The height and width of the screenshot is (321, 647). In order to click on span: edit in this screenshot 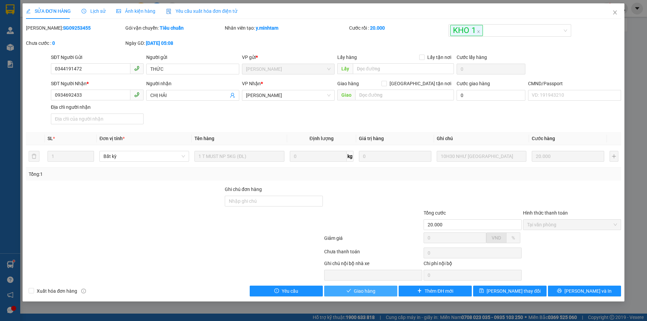, I will do `click(28, 11)`.